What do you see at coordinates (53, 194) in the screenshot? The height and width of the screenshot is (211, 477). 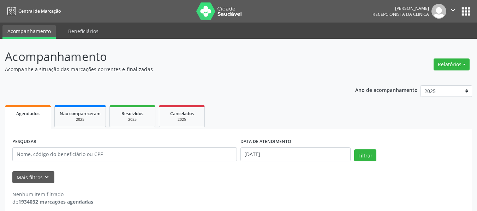 I see `div: Nenhum item filtrado` at bounding box center [53, 194].